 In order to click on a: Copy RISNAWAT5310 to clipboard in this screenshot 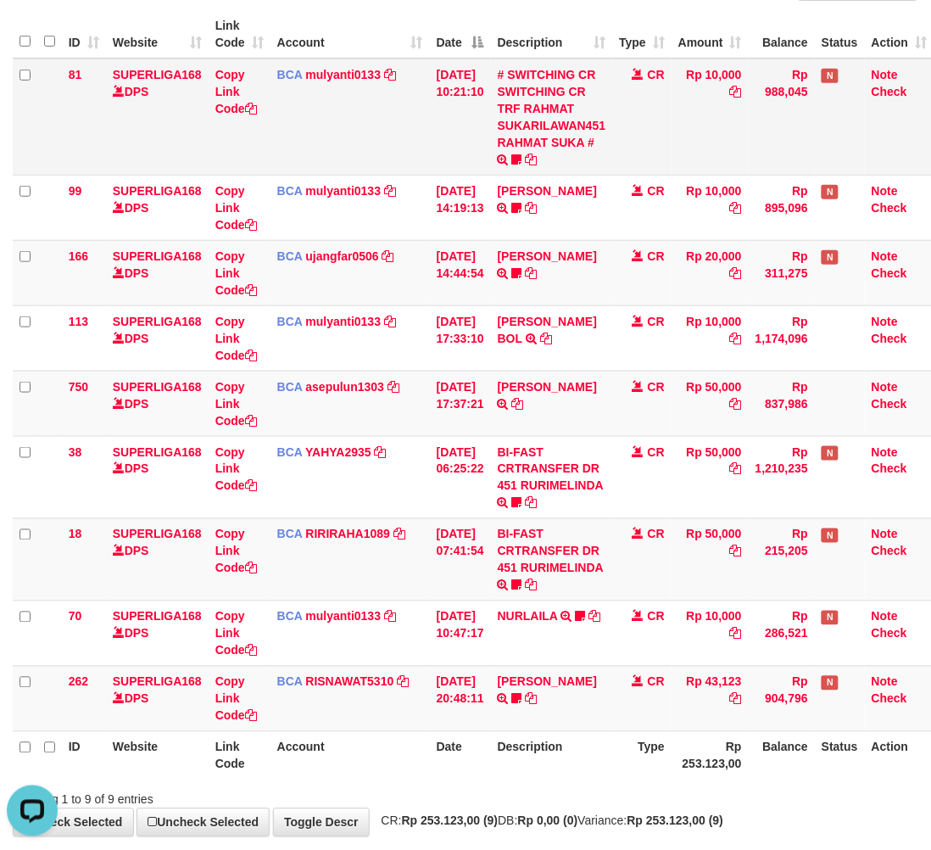, I will do `click(403, 682)`.